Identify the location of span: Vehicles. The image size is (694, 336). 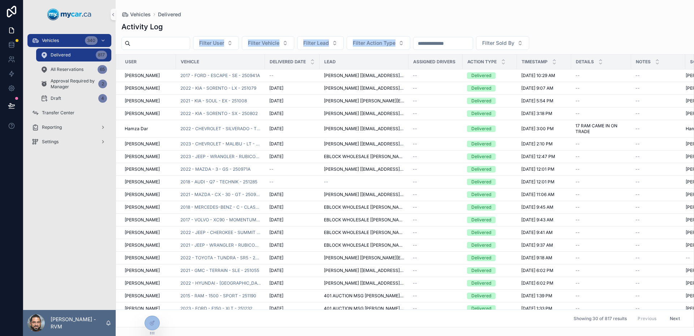
(140, 14).